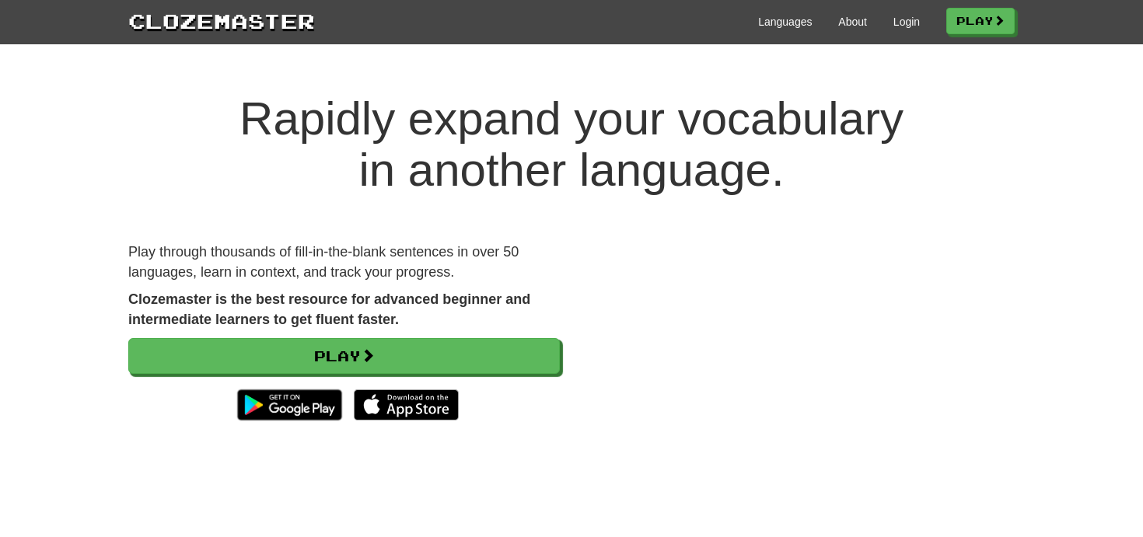 This screenshot has width=1143, height=537. Describe the element at coordinates (784, 22) in the screenshot. I see `a: Languages` at that location.